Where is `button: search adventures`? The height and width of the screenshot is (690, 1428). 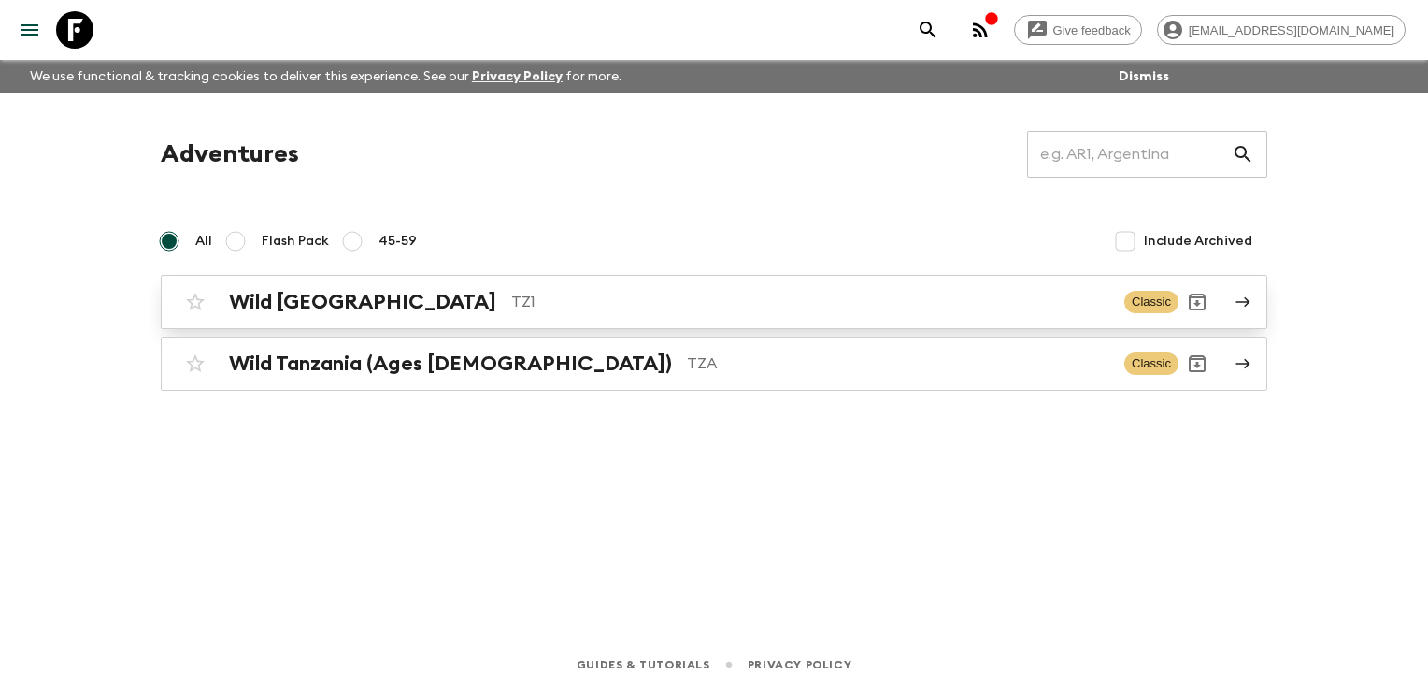 button: search adventures is located at coordinates (928, 30).